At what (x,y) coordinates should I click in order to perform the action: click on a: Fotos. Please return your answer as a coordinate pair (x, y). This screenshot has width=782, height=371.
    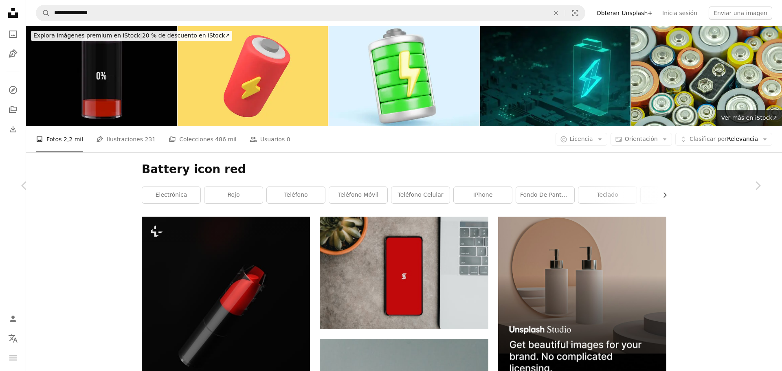
    Looking at the image, I should click on (13, 34).